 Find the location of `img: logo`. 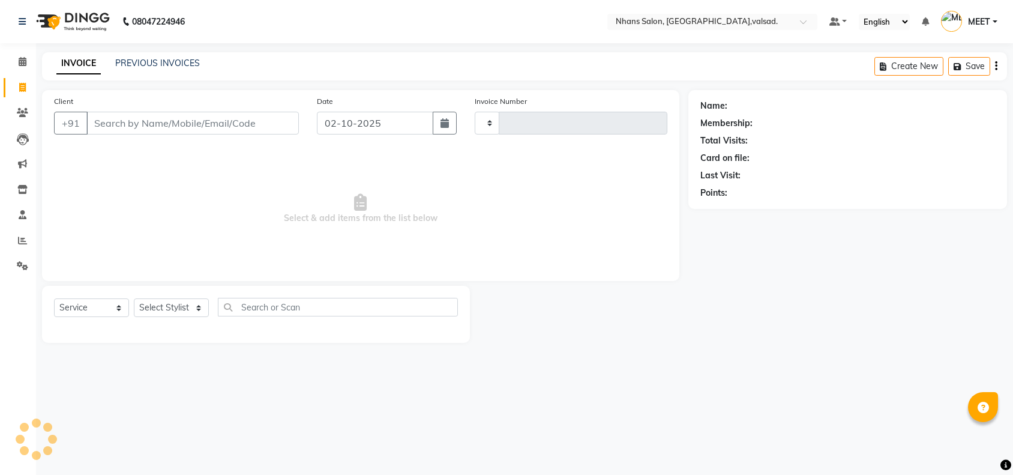

img: logo is located at coordinates (71, 22).